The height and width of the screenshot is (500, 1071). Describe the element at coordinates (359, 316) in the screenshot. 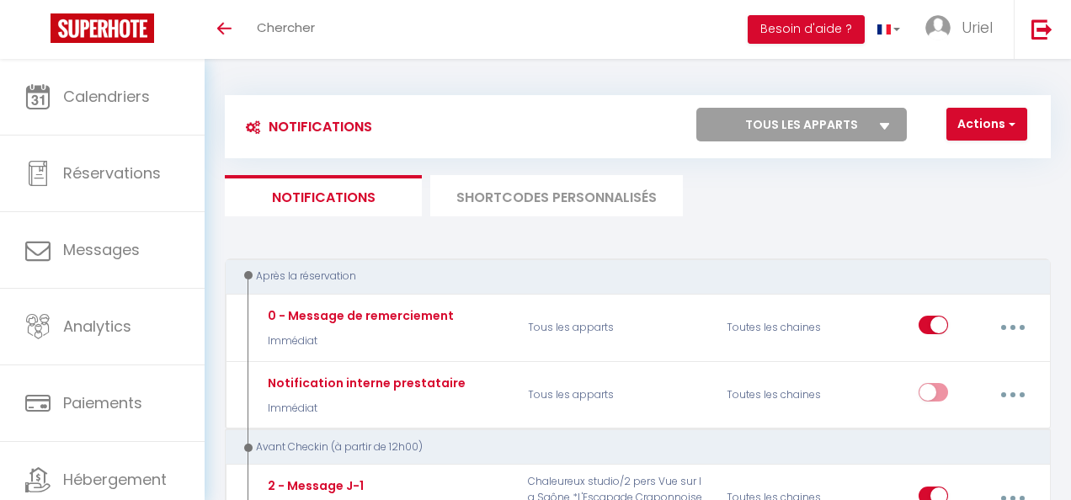

I see `div: 0 - Message de remerciement` at that location.